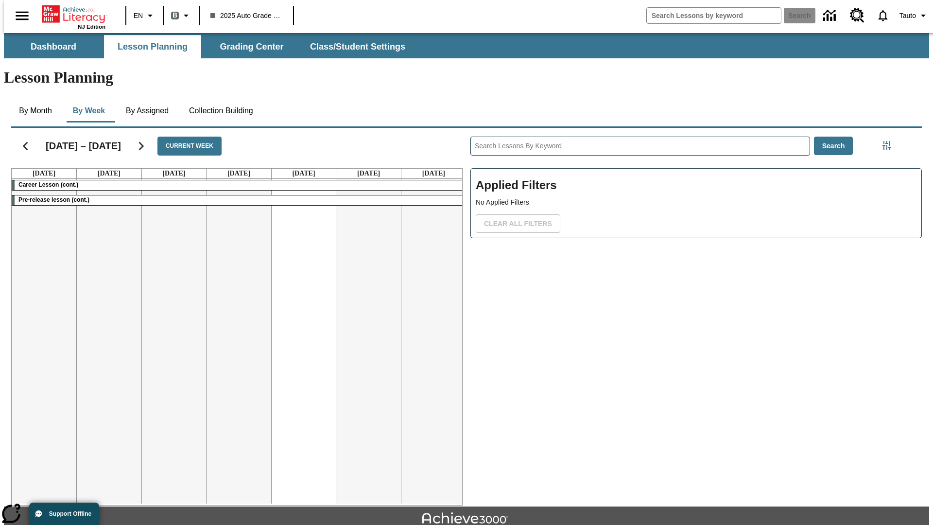  I want to click on button: Dashboard, so click(53, 47).